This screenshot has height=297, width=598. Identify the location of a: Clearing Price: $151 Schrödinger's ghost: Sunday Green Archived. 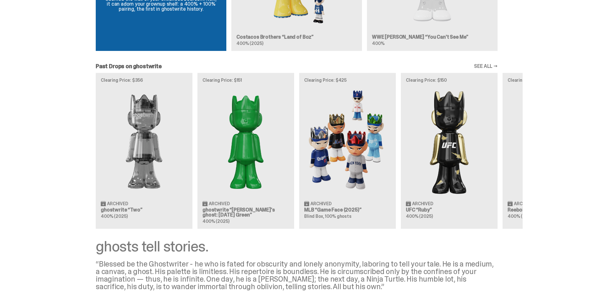
(246, 151).